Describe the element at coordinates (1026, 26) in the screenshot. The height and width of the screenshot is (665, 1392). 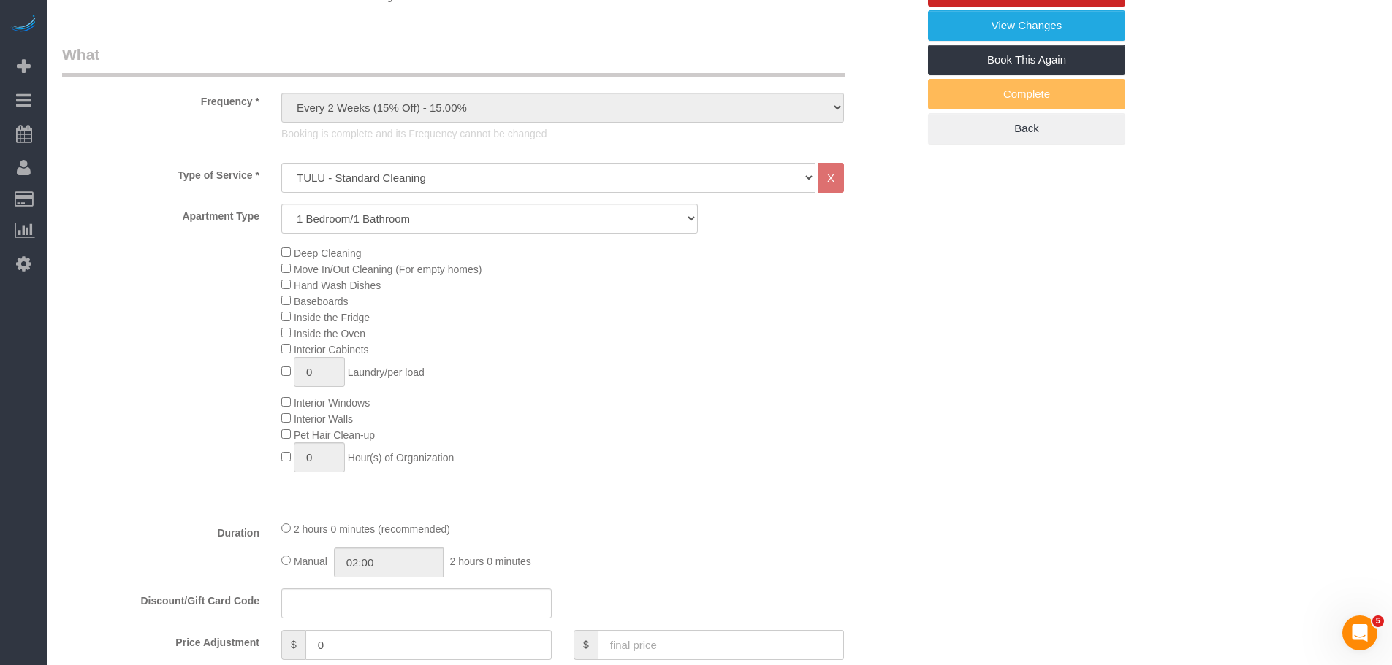
I see `a: View Changes` at that location.